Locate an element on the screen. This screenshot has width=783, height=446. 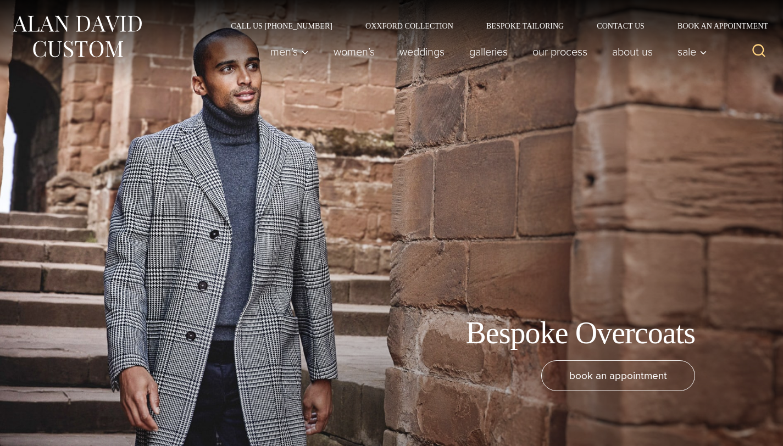
a: Our Process is located at coordinates (560, 52).